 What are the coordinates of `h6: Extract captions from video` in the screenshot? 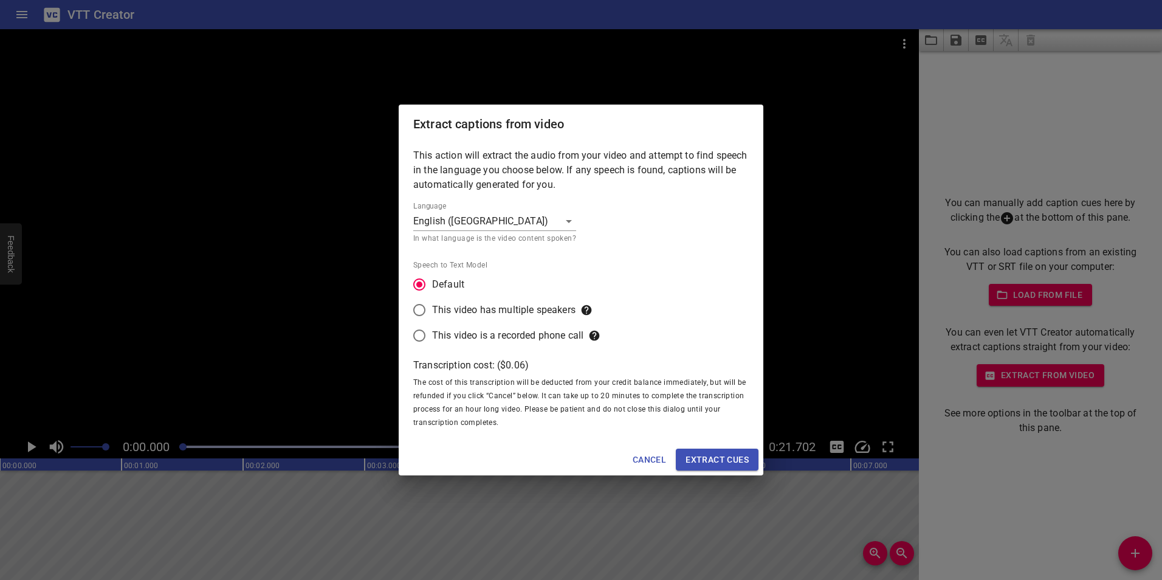 It's located at (489, 124).